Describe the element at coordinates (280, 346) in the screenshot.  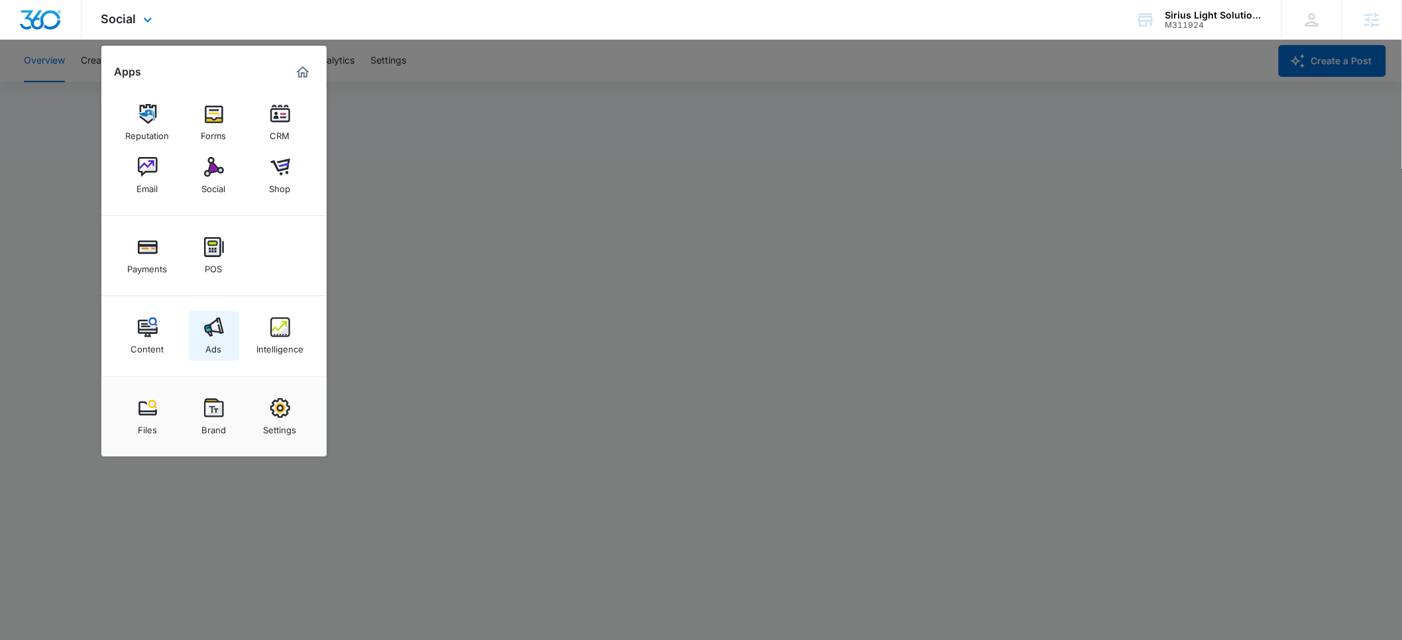
I see `div: Intelligence` at that location.